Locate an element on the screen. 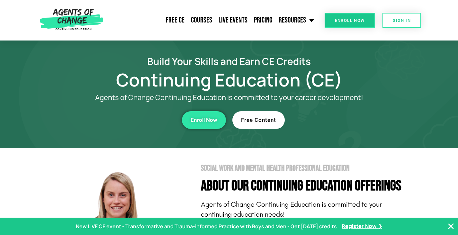  span: Agents of Change Continuing Education is committed to your continuing education needs! is located at coordinates (291, 209).